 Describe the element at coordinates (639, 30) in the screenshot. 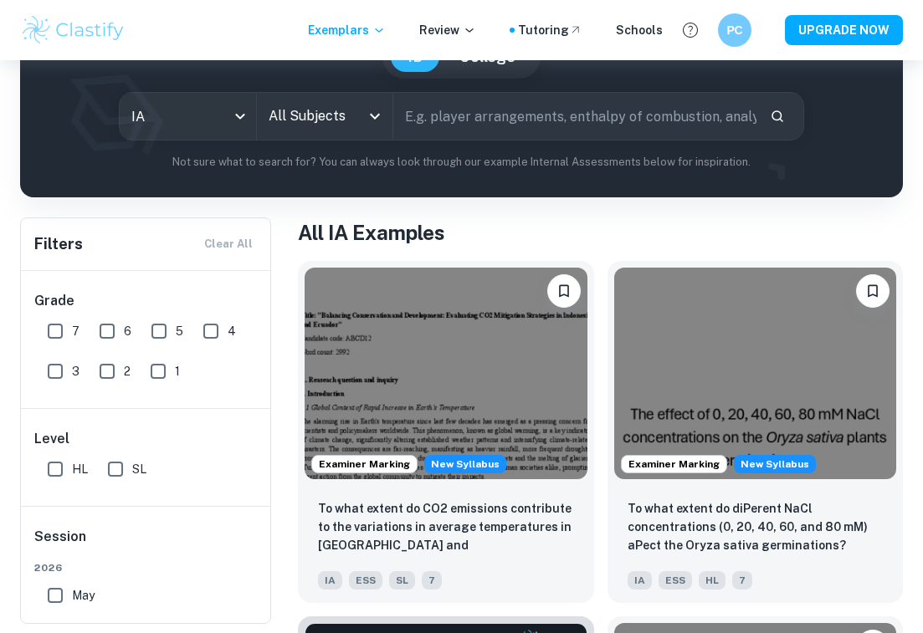

I see `div: Schools` at that location.